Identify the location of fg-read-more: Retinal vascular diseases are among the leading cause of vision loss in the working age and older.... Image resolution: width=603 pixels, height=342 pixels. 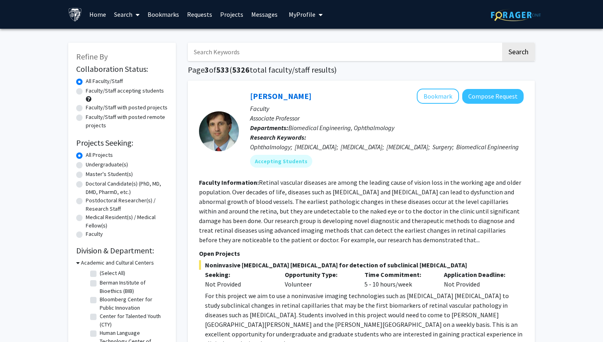
(360, 211).